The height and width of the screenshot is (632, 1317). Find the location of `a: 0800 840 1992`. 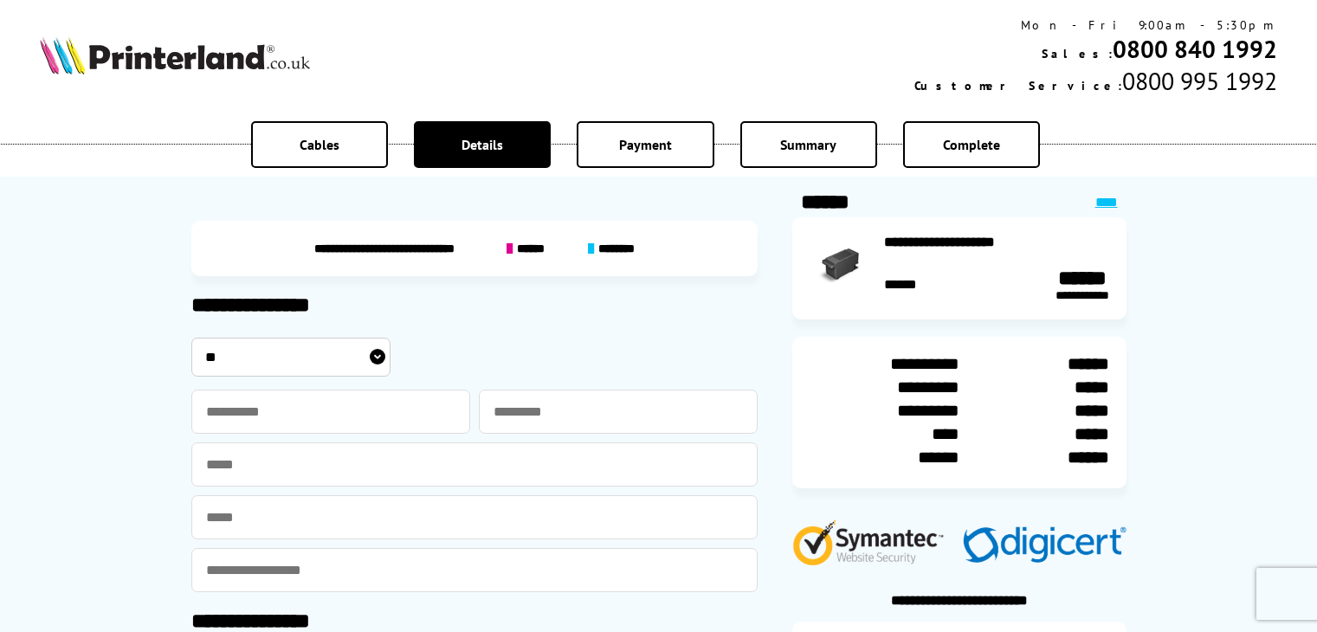

a: 0800 840 1992 is located at coordinates (1195, 49).